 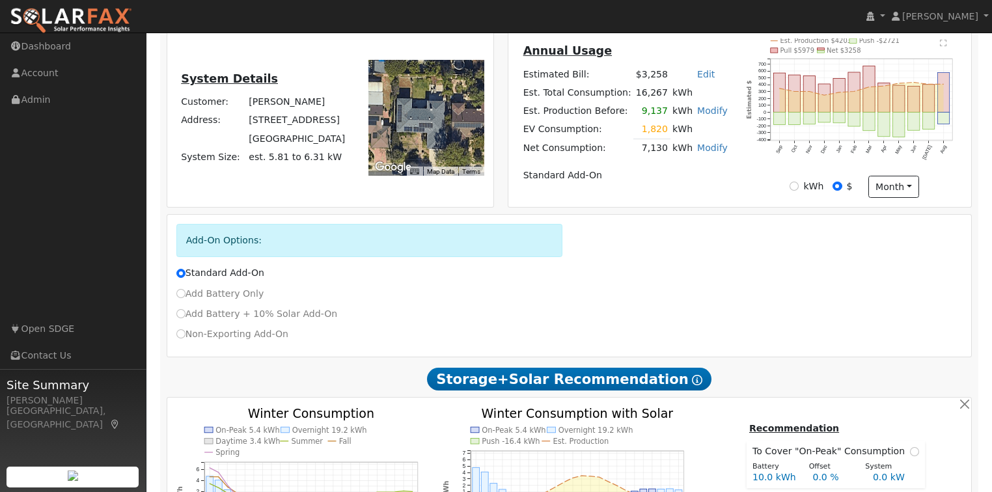 What do you see at coordinates (471, 171) in the screenshot?
I see `a: Terms (opens in new tab)` at bounding box center [471, 171].